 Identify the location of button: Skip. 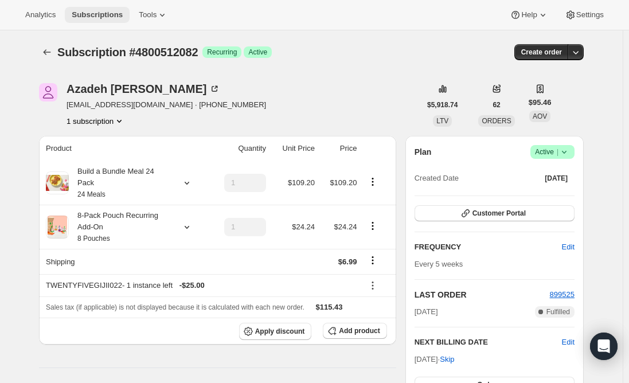
(447, 360).